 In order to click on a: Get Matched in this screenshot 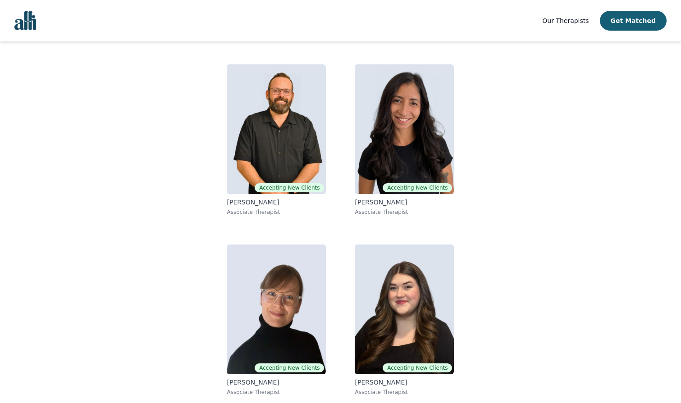, I will do `click(633, 21)`.